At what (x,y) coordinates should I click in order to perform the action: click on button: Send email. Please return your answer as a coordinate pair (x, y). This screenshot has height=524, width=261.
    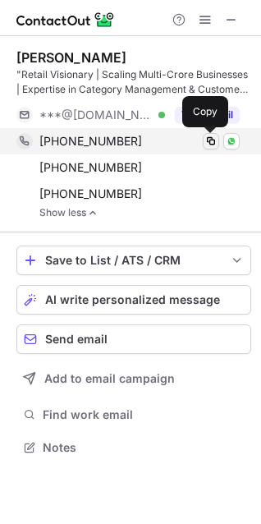
    Looking at the image, I should click on (134, 339).